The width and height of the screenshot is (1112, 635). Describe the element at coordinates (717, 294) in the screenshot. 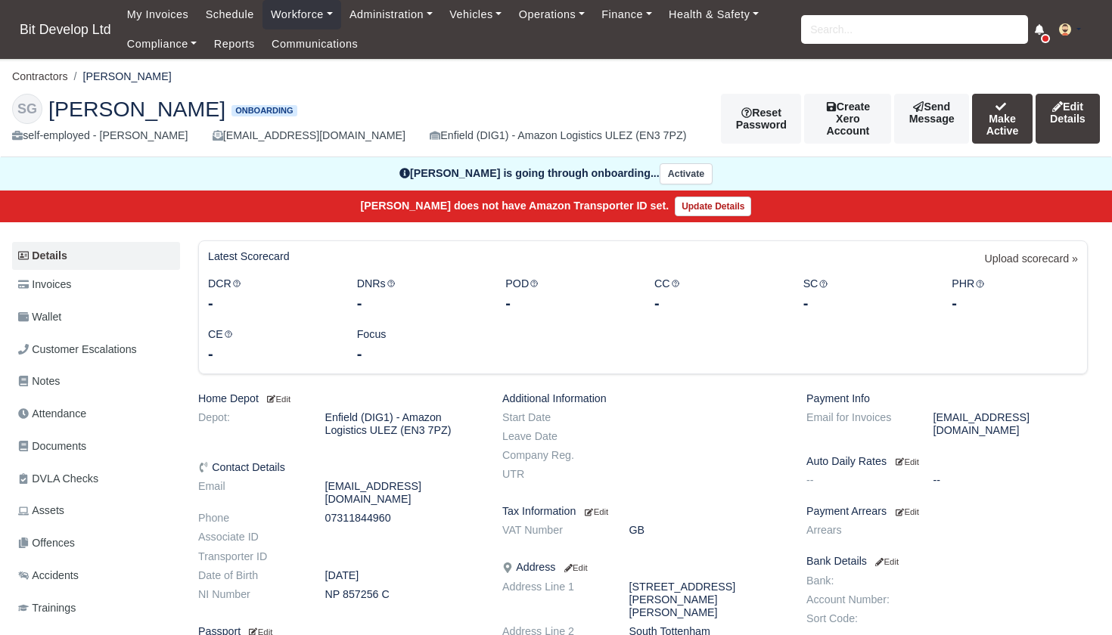

I see `div: CC` at that location.